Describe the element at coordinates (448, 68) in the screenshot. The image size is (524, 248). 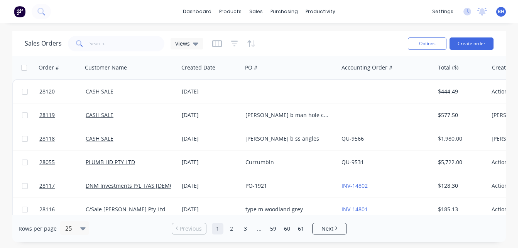
I see `div: Total ($)` at that location.